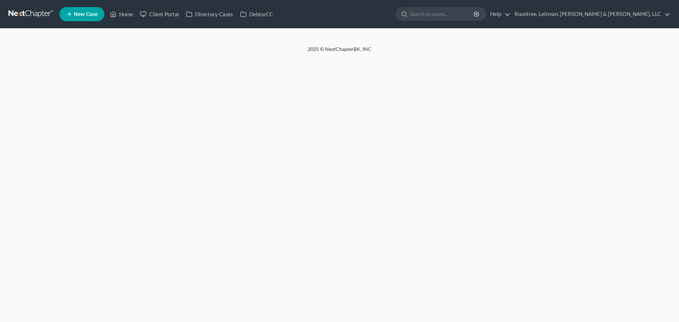 The image size is (679, 322). I want to click on span: New Case, so click(86, 14).